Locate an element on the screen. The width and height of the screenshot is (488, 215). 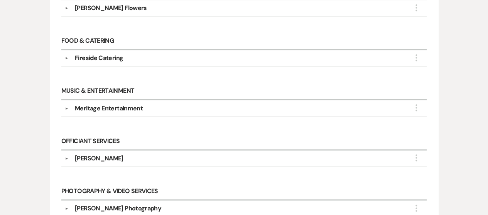
h6: Photography & Video Services is located at coordinates (244, 192).